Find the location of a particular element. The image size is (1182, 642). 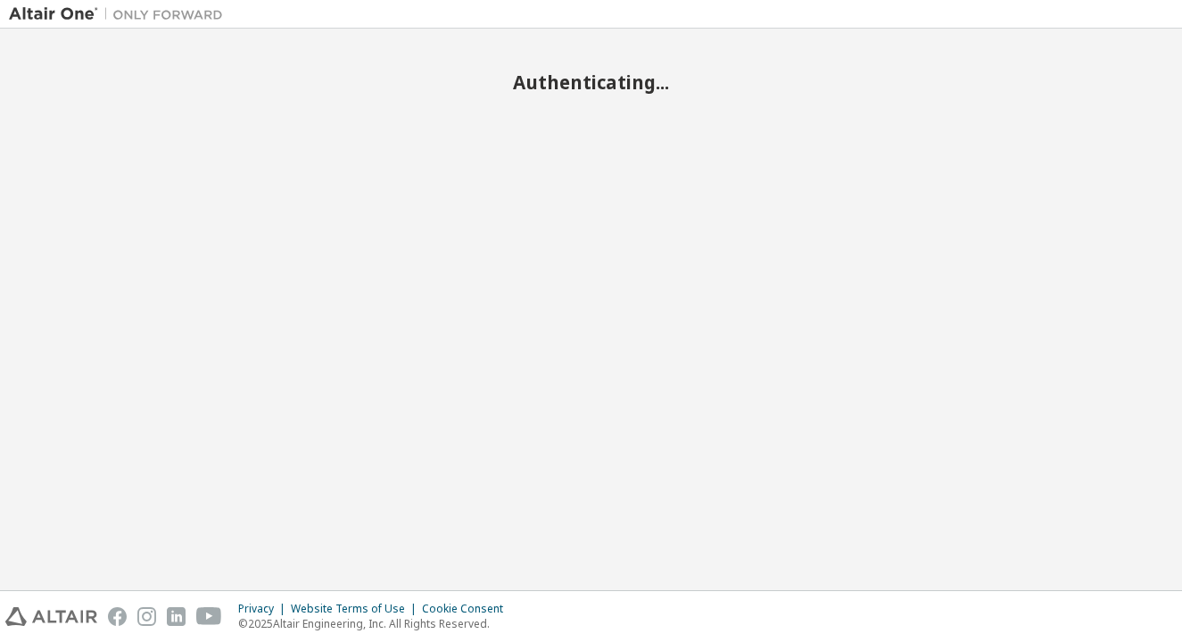

img: youtube.svg is located at coordinates (209, 616).